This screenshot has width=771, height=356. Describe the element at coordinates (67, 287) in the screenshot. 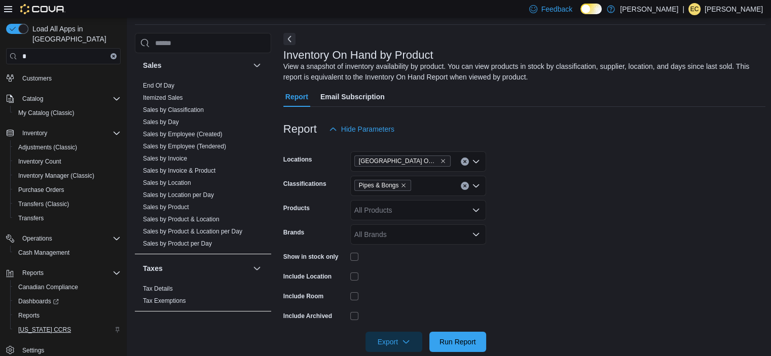

I see `button: Canadian Compliance` at that location.